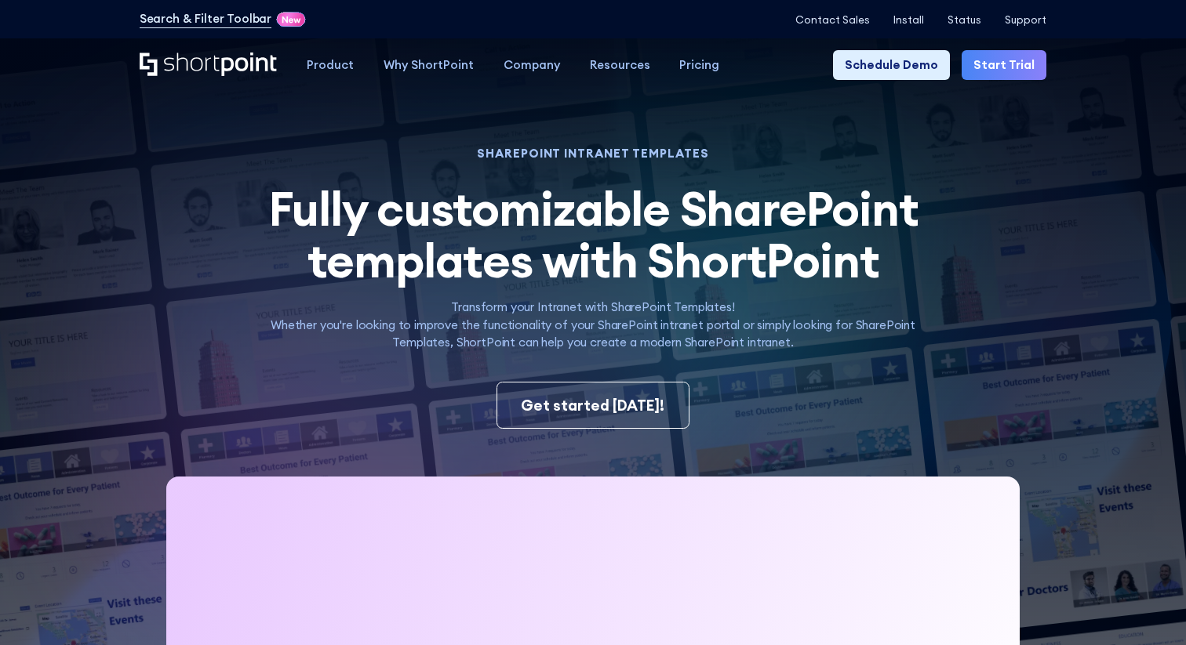 This screenshot has width=1186, height=645. I want to click on a: Contact Sales, so click(832, 20).